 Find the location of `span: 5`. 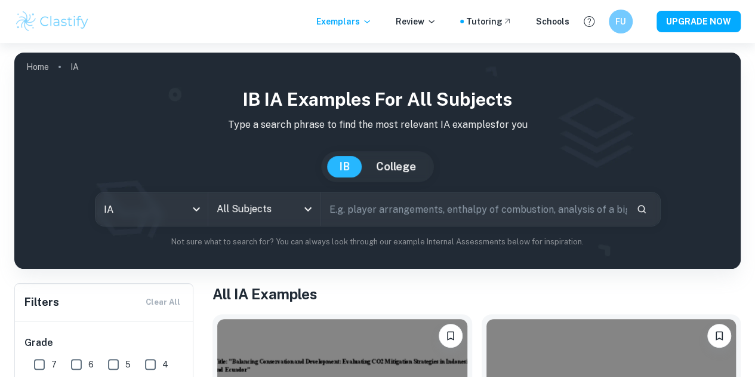

span: 5 is located at coordinates (128, 364).